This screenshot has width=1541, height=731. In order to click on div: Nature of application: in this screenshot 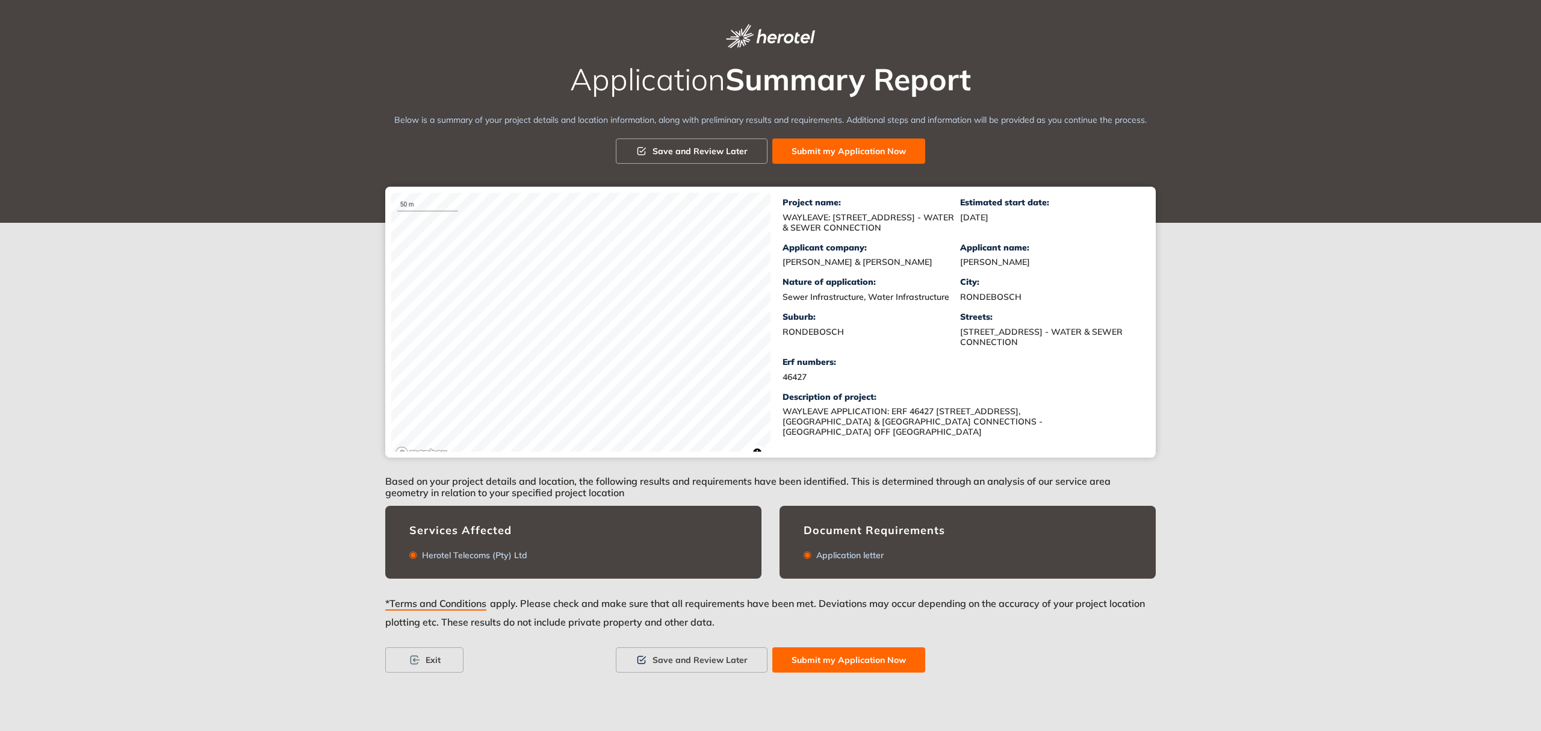, I will do `click(871, 282)`.